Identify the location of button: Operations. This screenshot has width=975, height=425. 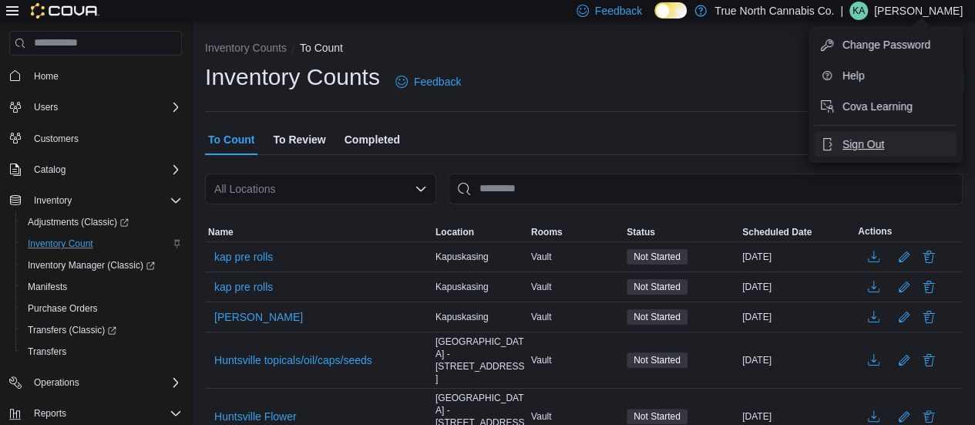
(56, 382).